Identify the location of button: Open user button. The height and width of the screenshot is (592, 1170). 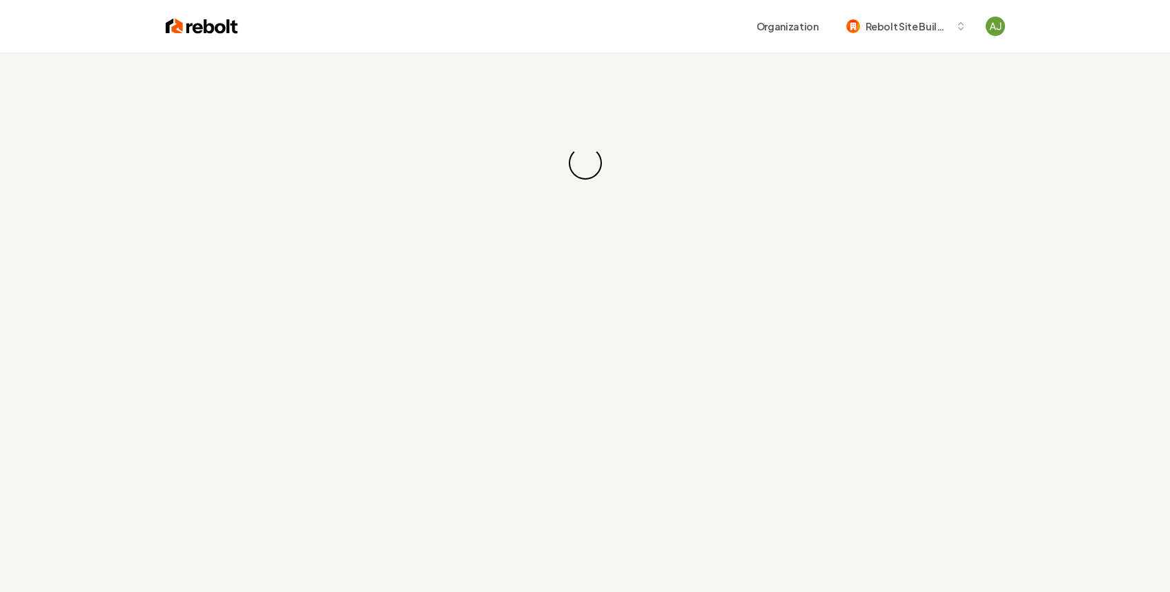
(996, 26).